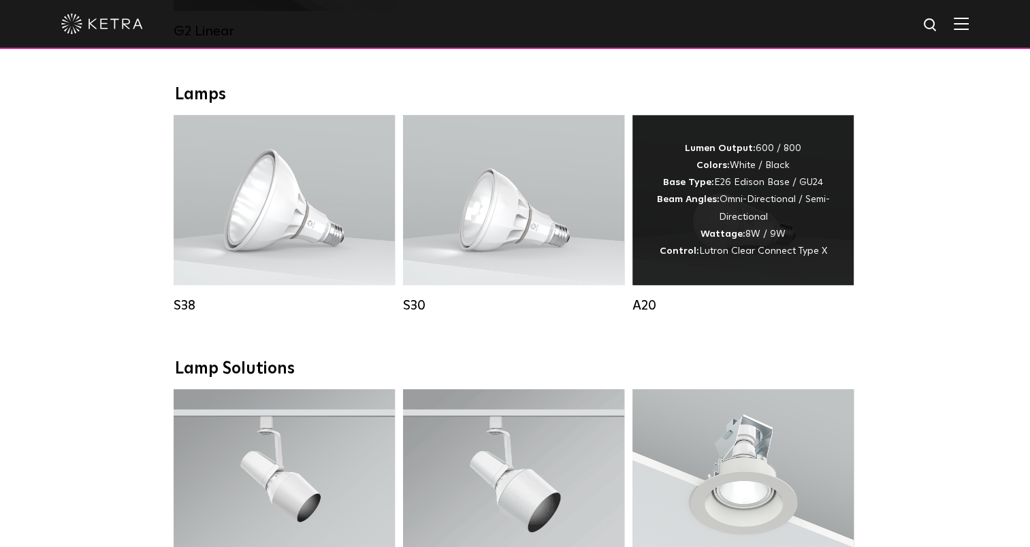 The height and width of the screenshot is (547, 1030). What do you see at coordinates (723, 234) in the screenshot?
I see `strong: Wattage:` at bounding box center [723, 234].